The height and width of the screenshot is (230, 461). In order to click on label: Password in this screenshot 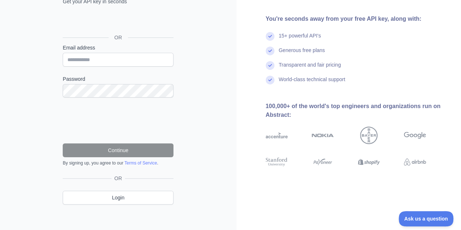, I will do `click(118, 79)`.